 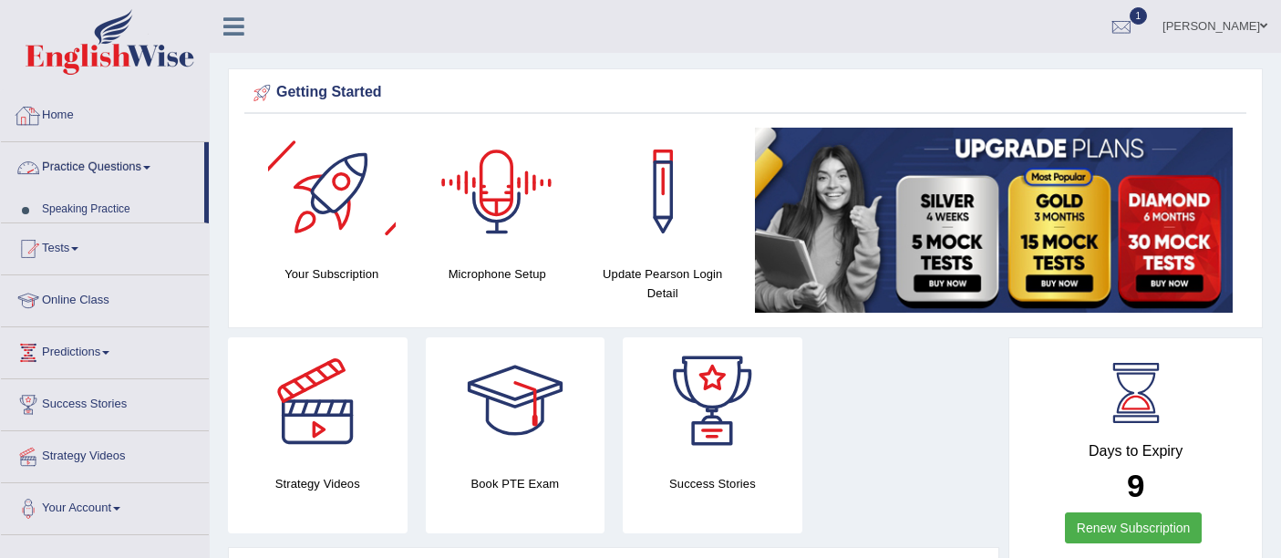 What do you see at coordinates (745, 93) in the screenshot?
I see `div: Getting Started` at bounding box center [745, 93].